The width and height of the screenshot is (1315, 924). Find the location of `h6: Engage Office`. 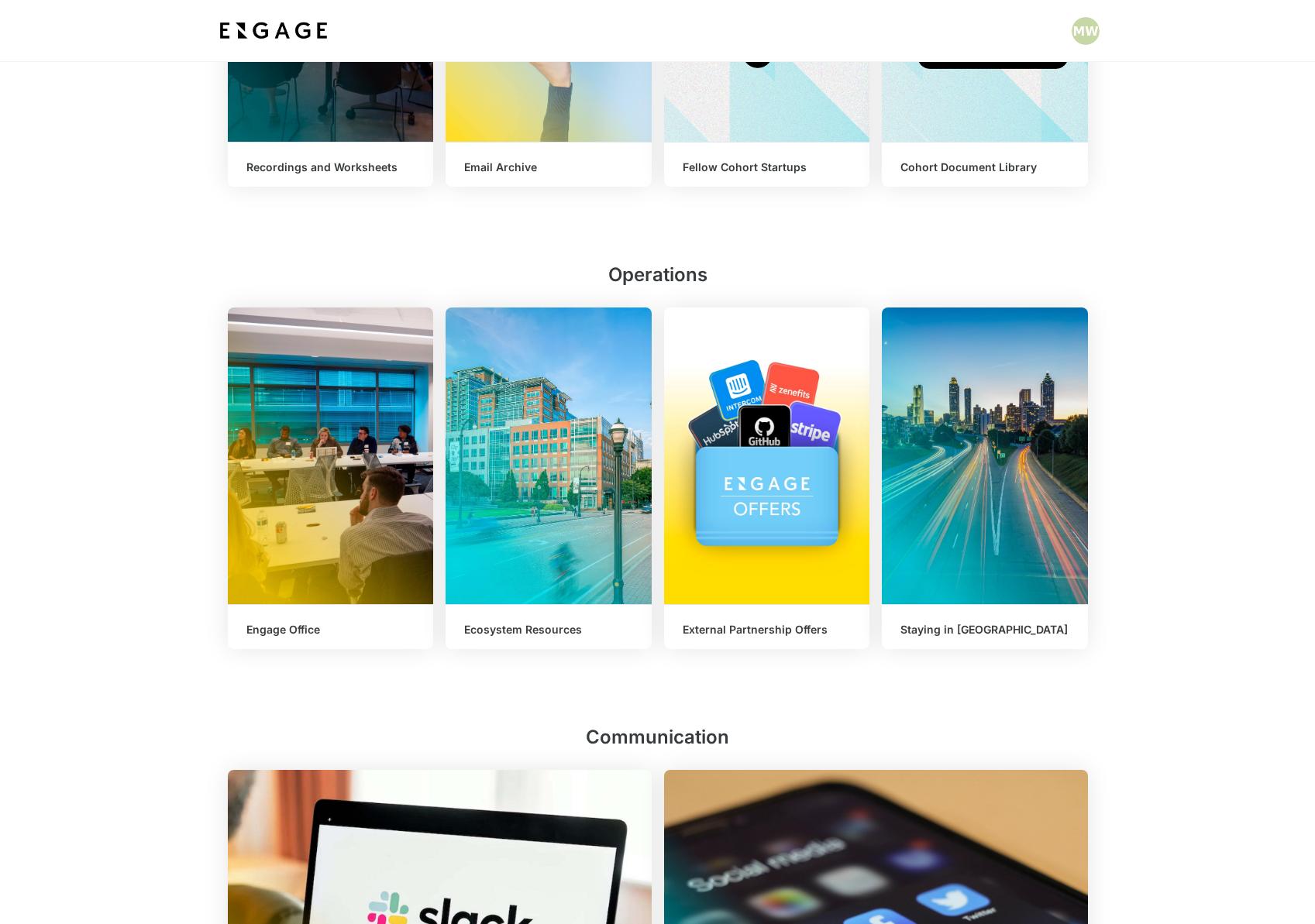

h6: Engage Office is located at coordinates (331, 630).